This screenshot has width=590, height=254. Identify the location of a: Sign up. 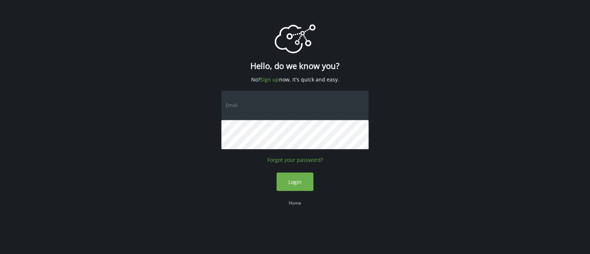
(270, 79).